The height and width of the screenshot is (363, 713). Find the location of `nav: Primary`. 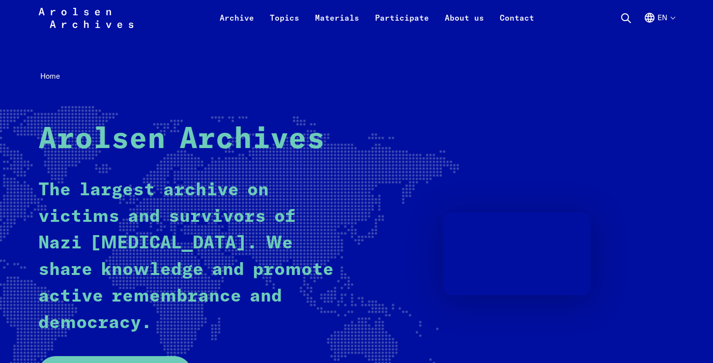

nav: Primary is located at coordinates (377, 18).